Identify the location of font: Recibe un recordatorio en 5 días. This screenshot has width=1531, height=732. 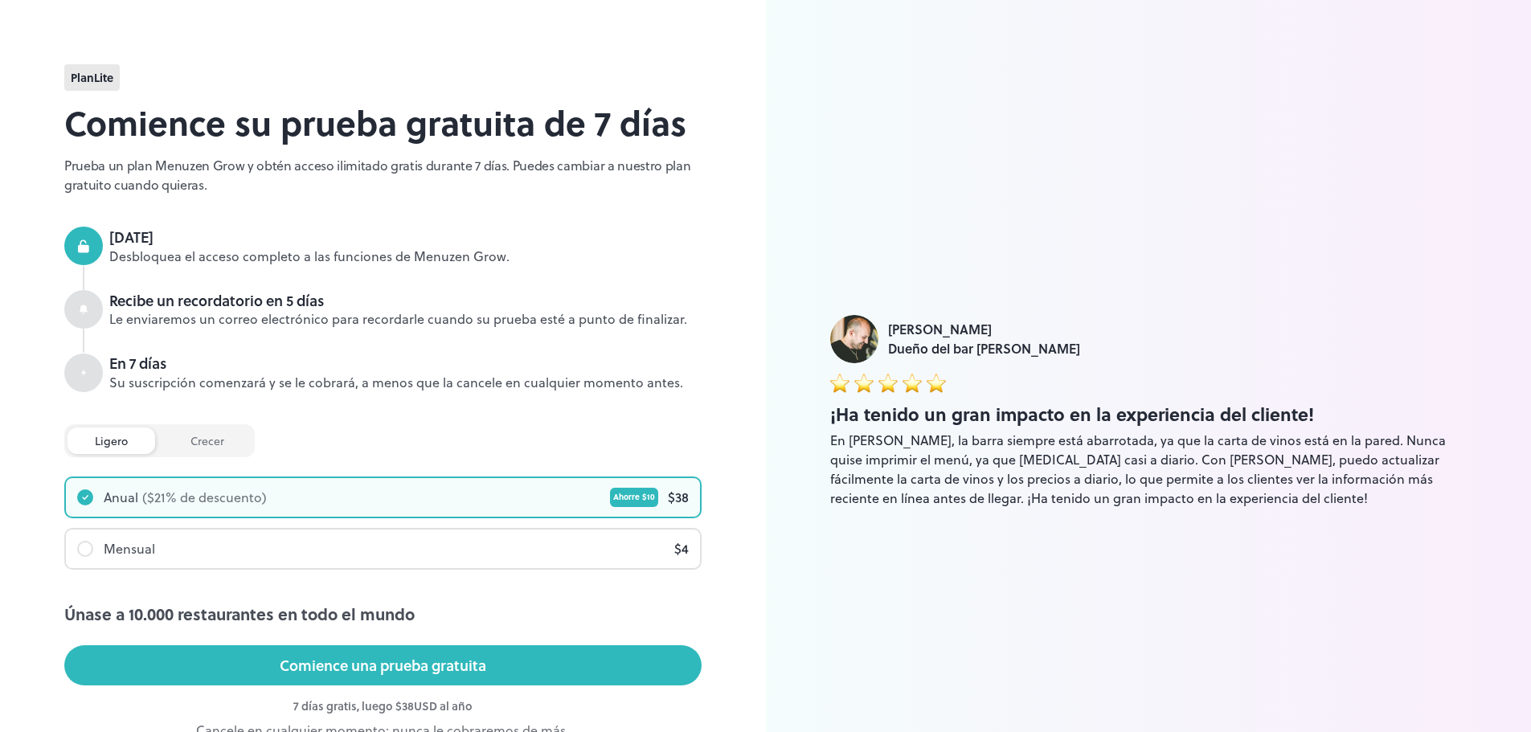
(216, 300).